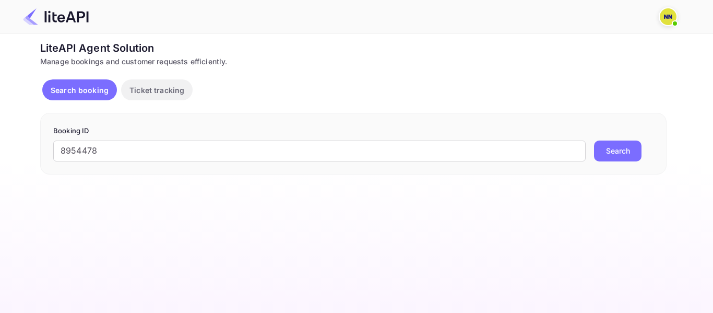 The height and width of the screenshot is (313, 713). What do you see at coordinates (669, 17) in the screenshot?
I see `img: N/A N/A` at bounding box center [669, 17].